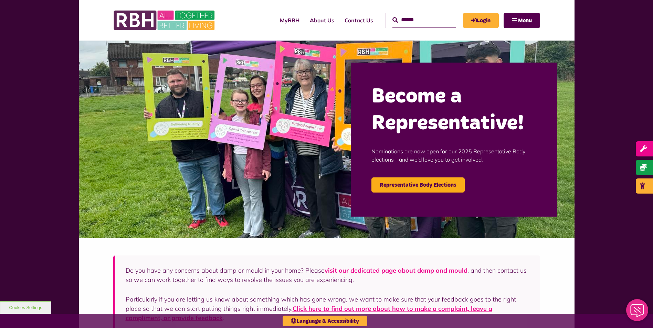  Describe the element at coordinates (454, 156) in the screenshot. I see `p: Nominations are now open for our 2025 Representative Body elections - and we'd love you to get in...` at that location.